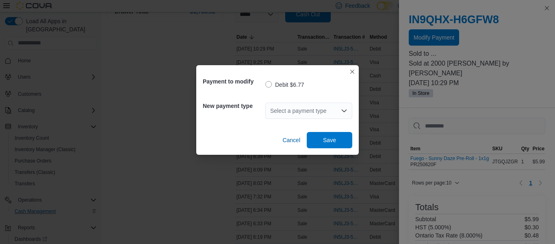 This screenshot has width=555, height=244. What do you see at coordinates (344, 111) in the screenshot?
I see `button: Open list of options` at bounding box center [344, 111].